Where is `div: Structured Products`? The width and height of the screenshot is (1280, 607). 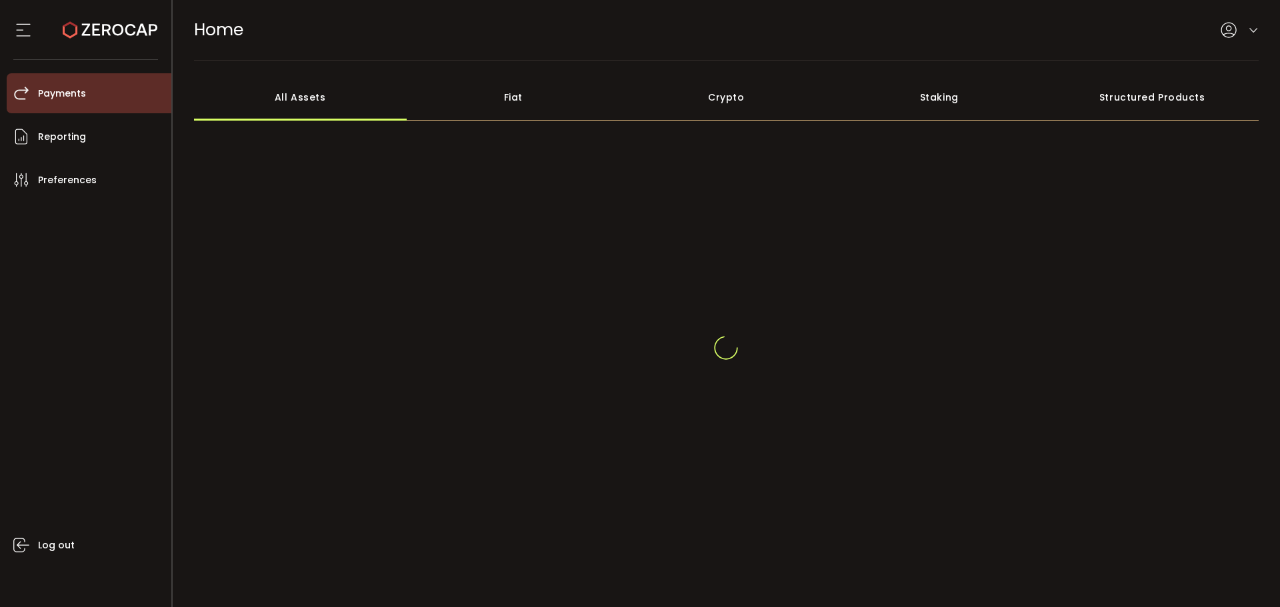
div: Structured Products is located at coordinates (1153, 97).